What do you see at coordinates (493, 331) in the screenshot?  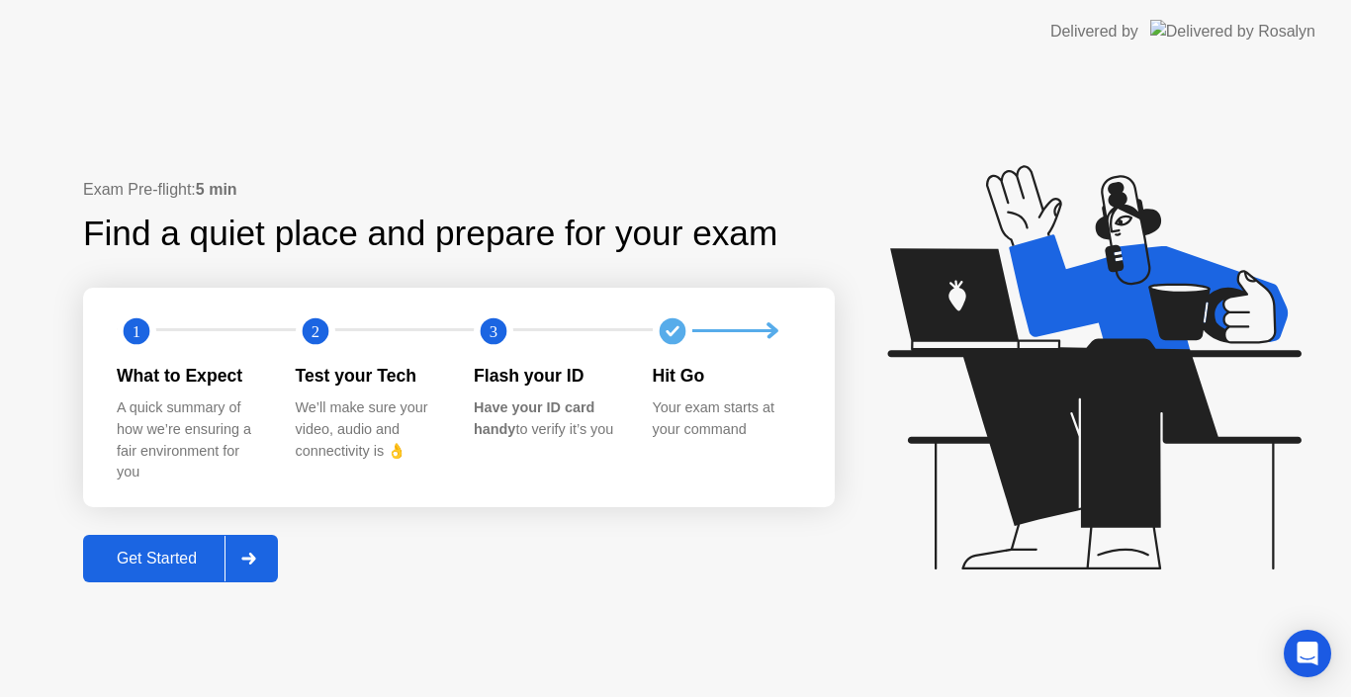 I see `text: 3` at bounding box center [493, 331].